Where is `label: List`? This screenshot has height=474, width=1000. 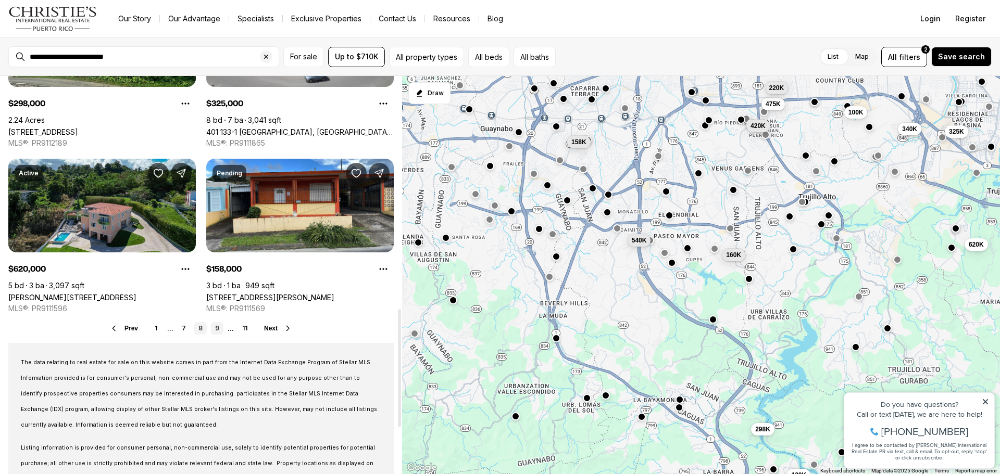
label: List is located at coordinates (833, 57).